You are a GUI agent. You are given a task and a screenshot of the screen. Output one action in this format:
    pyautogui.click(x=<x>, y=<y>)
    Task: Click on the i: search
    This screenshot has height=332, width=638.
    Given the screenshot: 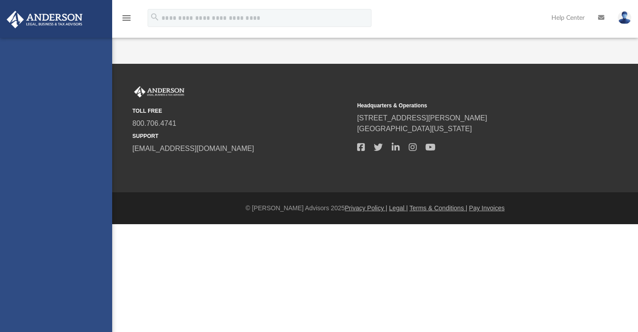 What is the action you would take?
    pyautogui.click(x=155, y=17)
    